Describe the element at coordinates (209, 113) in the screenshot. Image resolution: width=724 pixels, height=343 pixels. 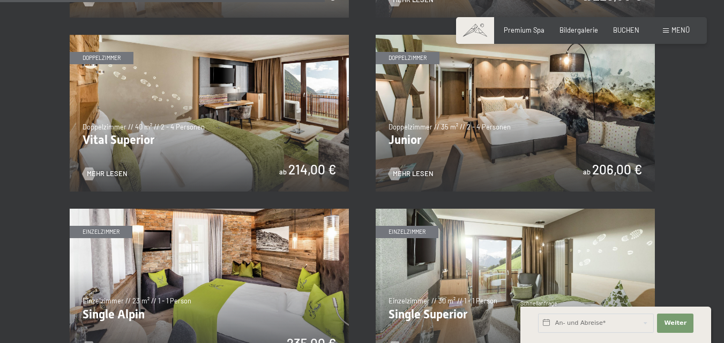
I see `img: Vital Superior` at that location.